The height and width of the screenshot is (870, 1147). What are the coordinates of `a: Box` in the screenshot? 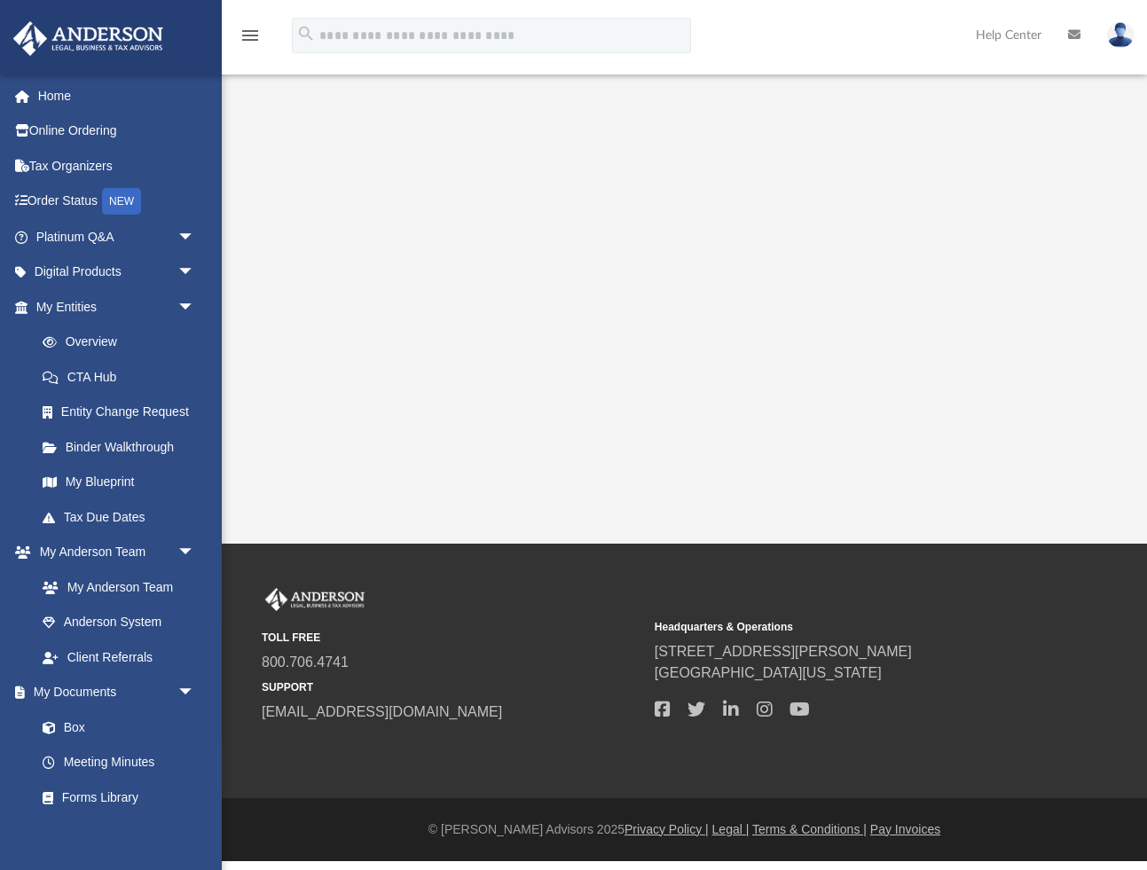 It's located at (114, 727).